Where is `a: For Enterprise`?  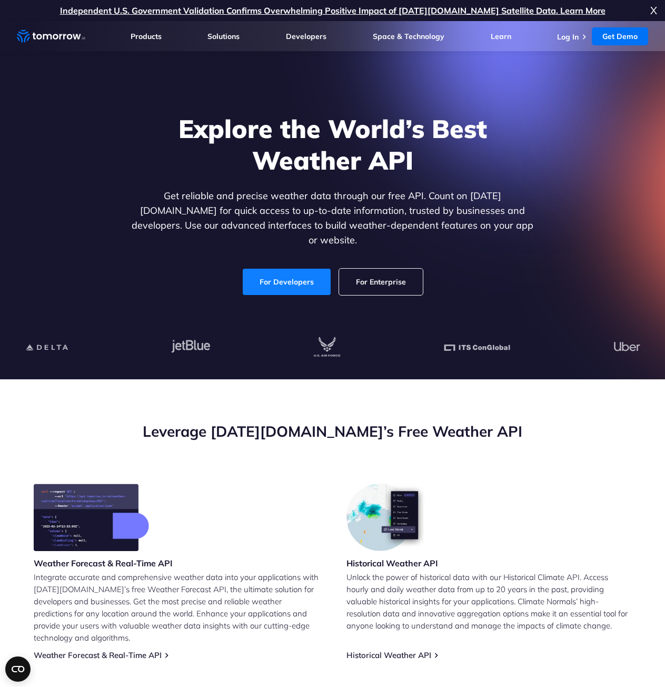 a: For Enterprise is located at coordinates (381, 282).